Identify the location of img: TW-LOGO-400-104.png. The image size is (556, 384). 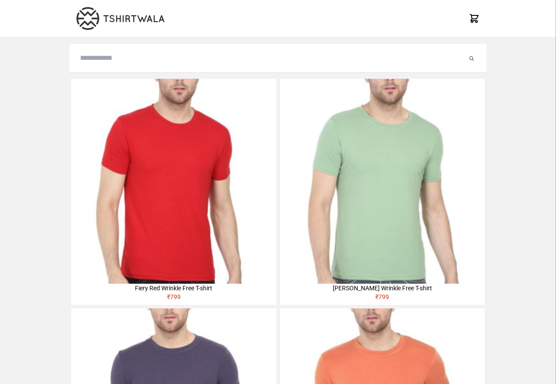
(121, 18).